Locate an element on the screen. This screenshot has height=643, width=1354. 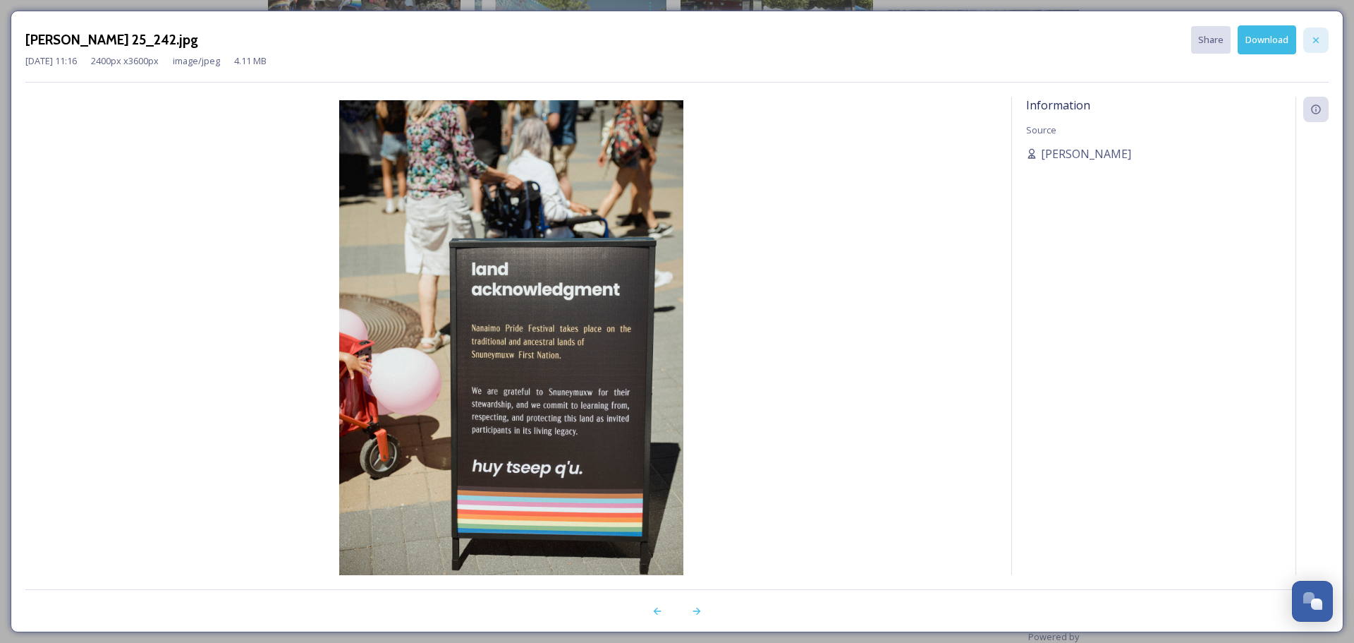
span: 2400 px x 3600 px is located at coordinates (125, 61).